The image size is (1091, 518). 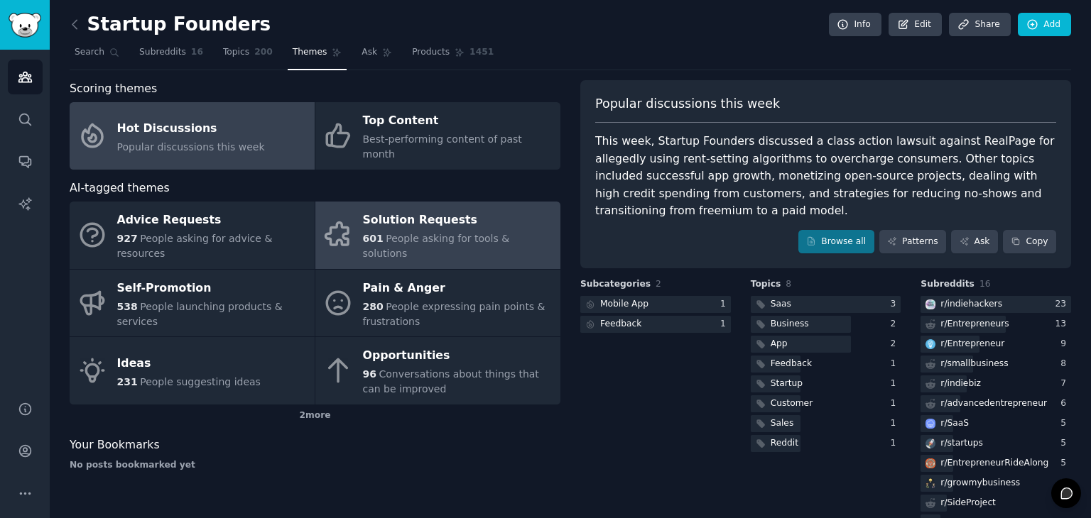 I want to click on div: Customer, so click(x=792, y=404).